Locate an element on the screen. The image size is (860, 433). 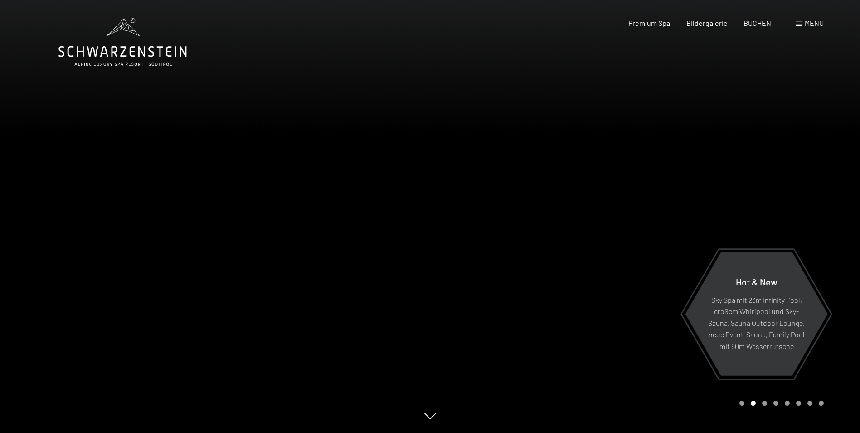
span: Menü is located at coordinates (815, 23).